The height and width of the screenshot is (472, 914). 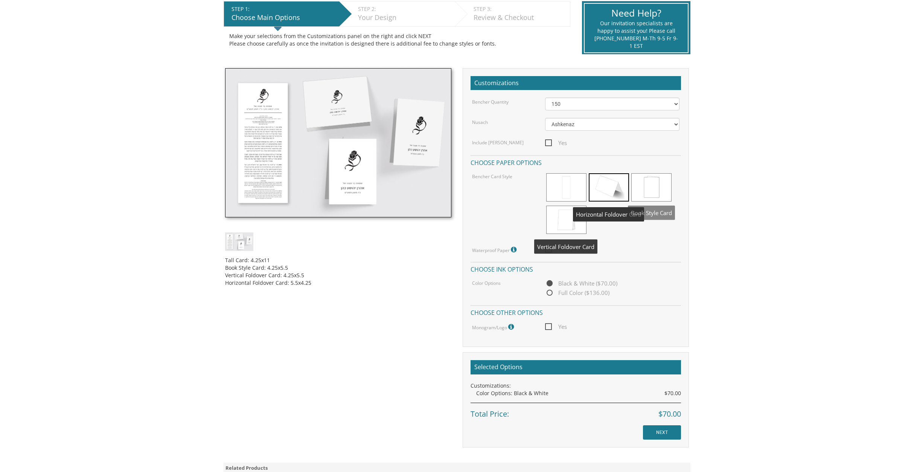 What do you see at coordinates (520, 9) in the screenshot?
I see `div: STEP 3:` at bounding box center [520, 9].